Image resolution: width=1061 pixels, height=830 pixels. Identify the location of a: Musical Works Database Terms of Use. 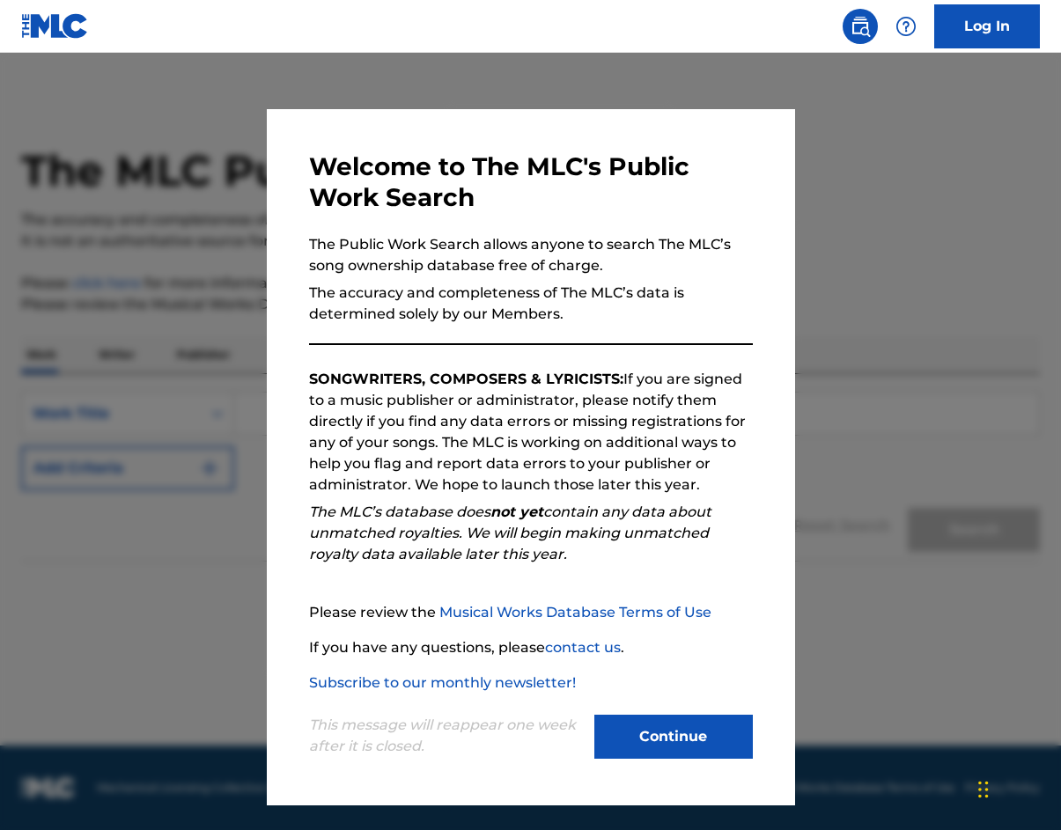
(575, 612).